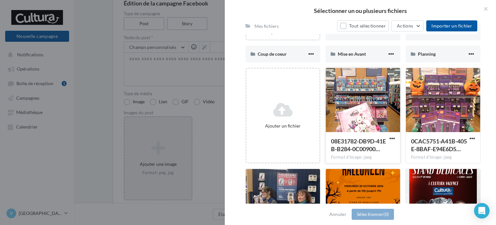 The image size is (496, 225). What do you see at coordinates (373, 214) in the screenshot?
I see `button: Sélectionner(0)` at bounding box center [373, 214].